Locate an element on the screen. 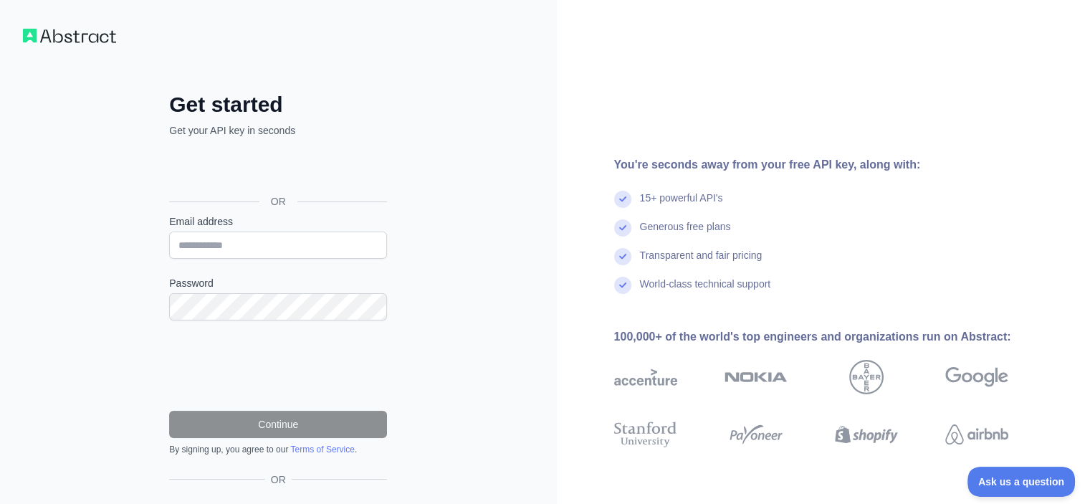 The image size is (1090, 504). div: You're seconds away from your free API key, along with: is located at coordinates (834, 165).